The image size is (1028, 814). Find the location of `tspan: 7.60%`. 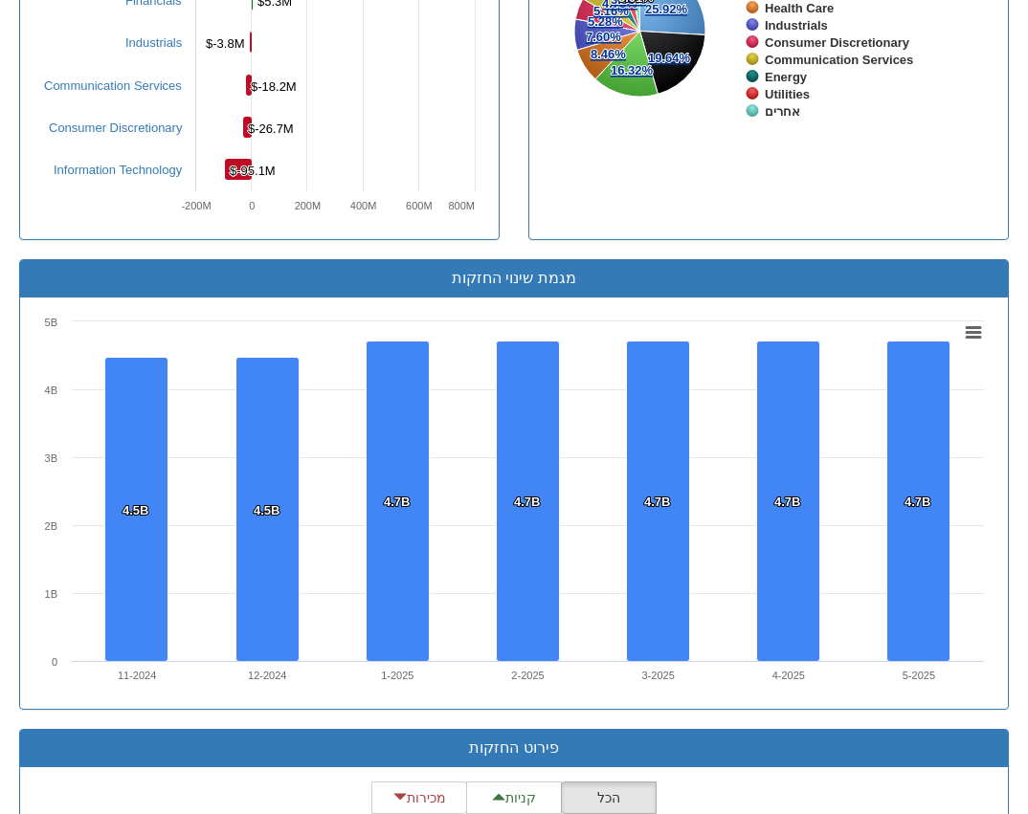

tspan: 7.60% is located at coordinates (603, 36).